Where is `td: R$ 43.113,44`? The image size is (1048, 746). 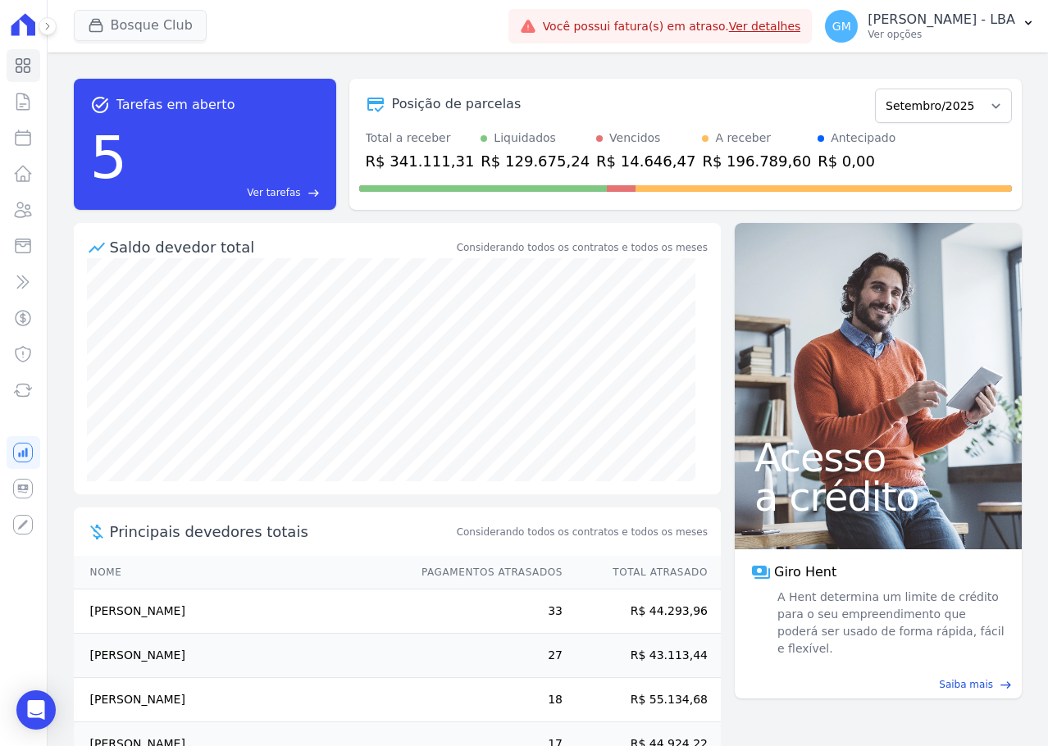
td: R$ 43.113,44 is located at coordinates (642, 656).